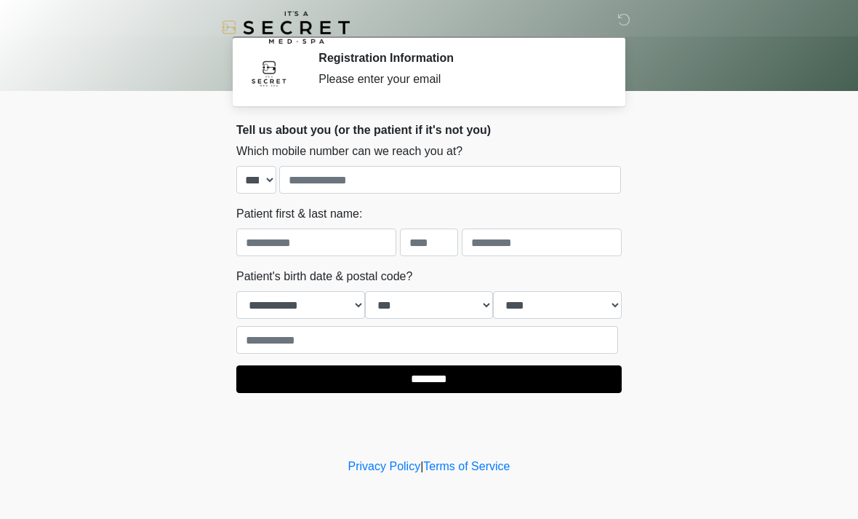 The width and height of the screenshot is (858, 519). What do you see at coordinates (459, 79) in the screenshot?
I see `div: Please enter your email` at bounding box center [459, 79].